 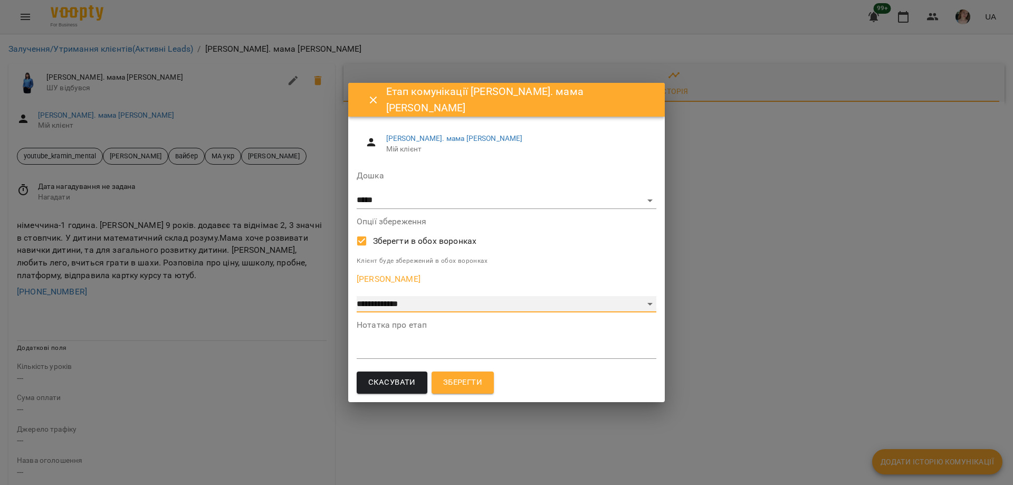 What do you see at coordinates (507, 325) in the screenshot?
I see `label: Нотатка про етап` at bounding box center [507, 325].